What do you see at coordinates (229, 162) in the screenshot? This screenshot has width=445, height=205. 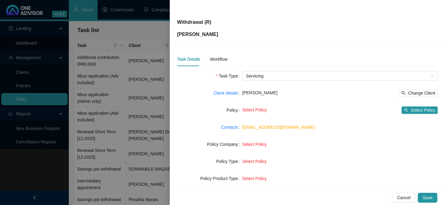 I see `label: Policy Type` at bounding box center [229, 162].